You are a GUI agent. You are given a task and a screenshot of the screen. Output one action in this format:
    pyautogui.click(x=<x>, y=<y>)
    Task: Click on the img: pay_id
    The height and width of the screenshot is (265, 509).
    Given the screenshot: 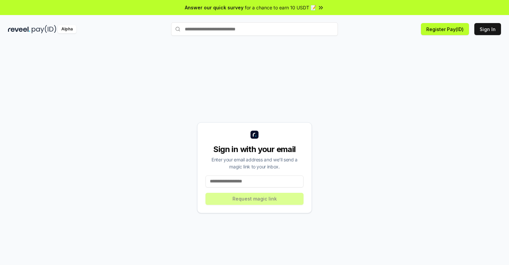 What is the action you would take?
    pyautogui.click(x=44, y=29)
    